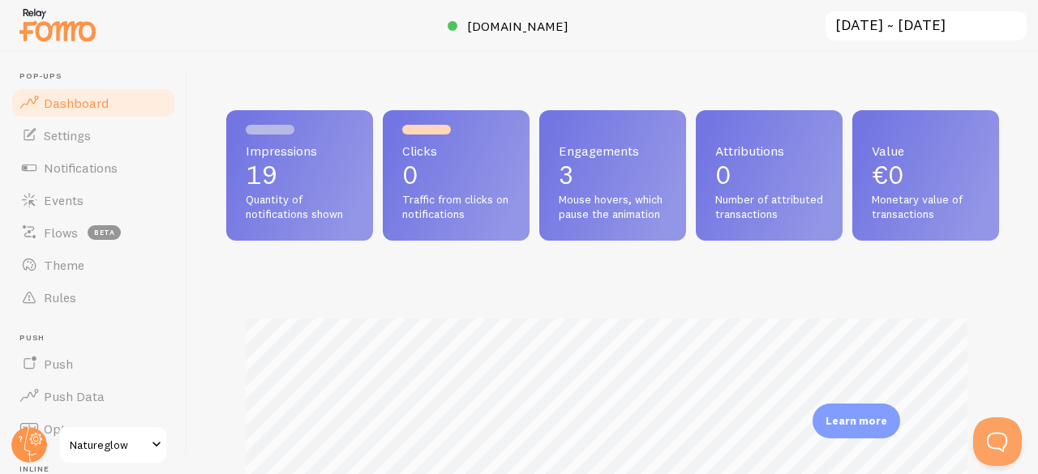 This screenshot has width=1038, height=474. I want to click on a: Notifications, so click(93, 168).